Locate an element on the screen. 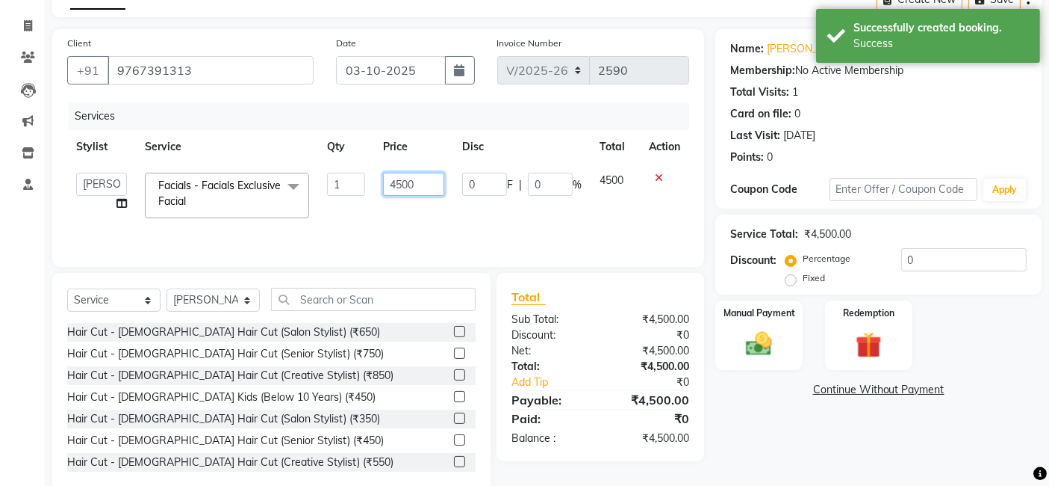 This screenshot has height=486, width=1049. span: F is located at coordinates (510, 185).